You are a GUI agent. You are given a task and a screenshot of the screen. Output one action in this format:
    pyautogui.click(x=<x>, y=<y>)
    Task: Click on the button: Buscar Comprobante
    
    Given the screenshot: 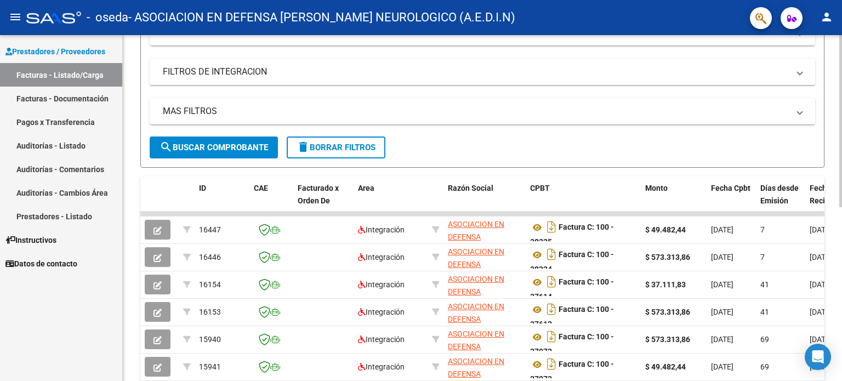 What is the action you would take?
    pyautogui.click(x=214, y=148)
    